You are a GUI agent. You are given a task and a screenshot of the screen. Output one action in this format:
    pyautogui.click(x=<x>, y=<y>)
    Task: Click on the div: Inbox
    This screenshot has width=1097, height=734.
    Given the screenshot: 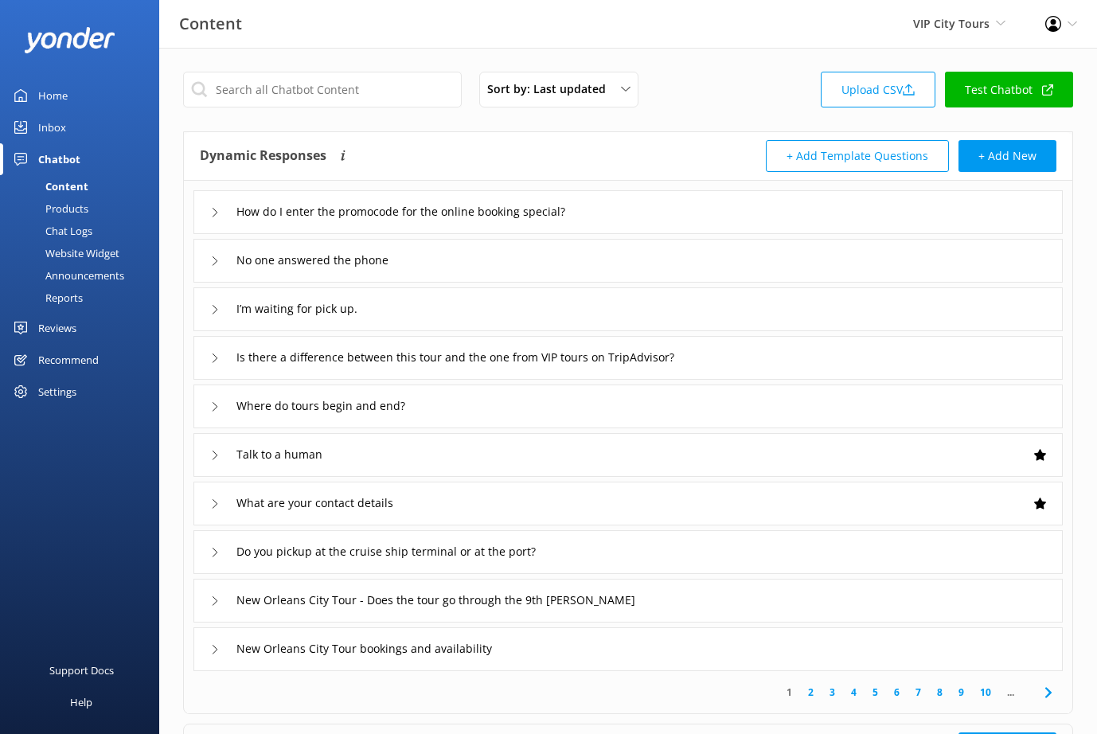 What is the action you would take?
    pyautogui.click(x=52, y=127)
    